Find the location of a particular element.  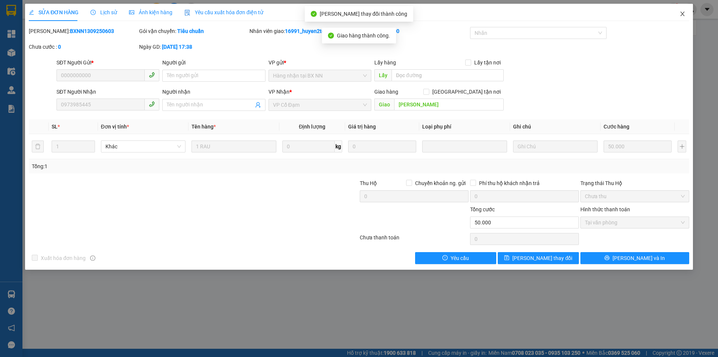

span: Giao is located at coordinates (384, 104).